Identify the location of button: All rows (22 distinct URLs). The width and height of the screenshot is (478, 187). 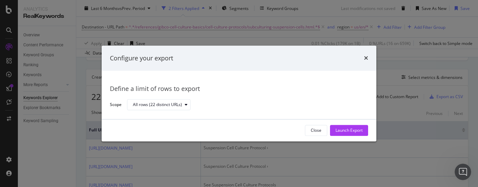
(159, 105).